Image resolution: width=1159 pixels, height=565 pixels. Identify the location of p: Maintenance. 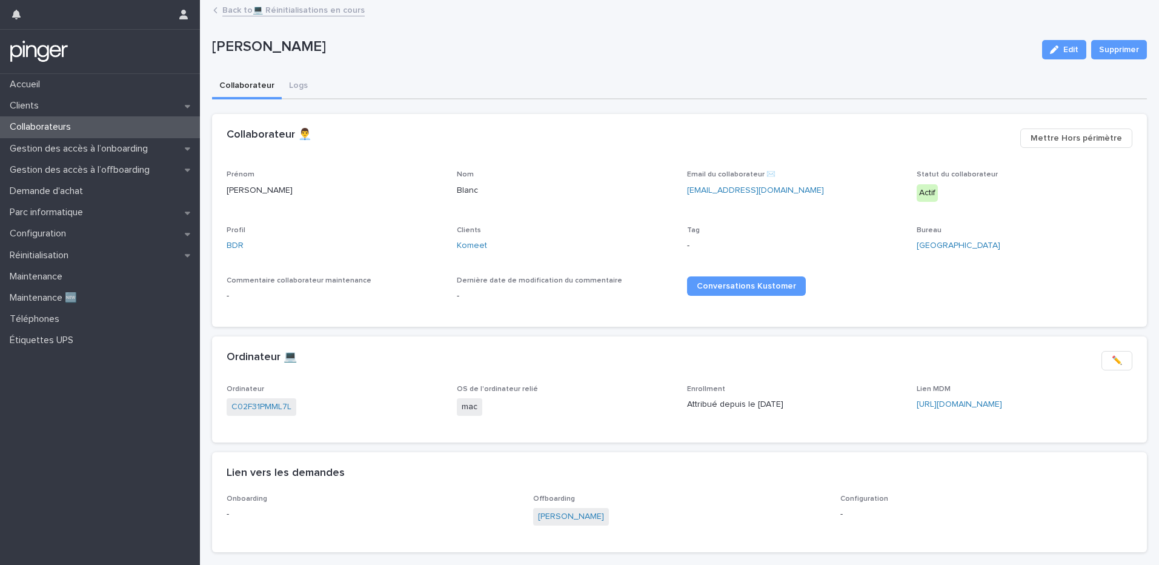
(38, 276).